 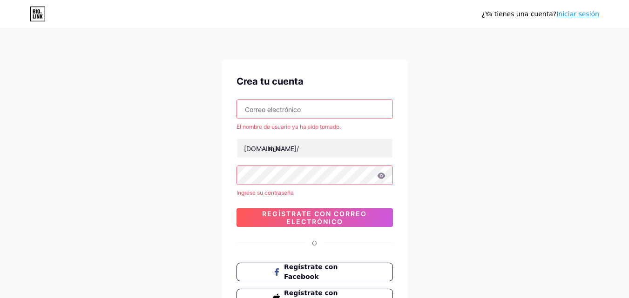 I want to click on button: Regístrate con Facebook, so click(x=315, y=272).